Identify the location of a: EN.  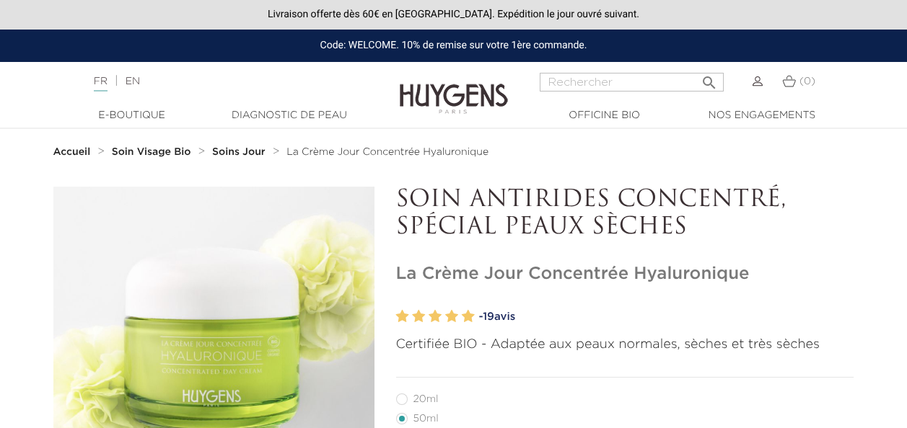
(133, 82).